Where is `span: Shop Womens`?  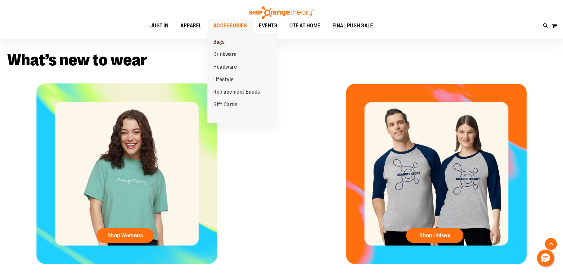
span: Shop Womens is located at coordinates (125, 236).